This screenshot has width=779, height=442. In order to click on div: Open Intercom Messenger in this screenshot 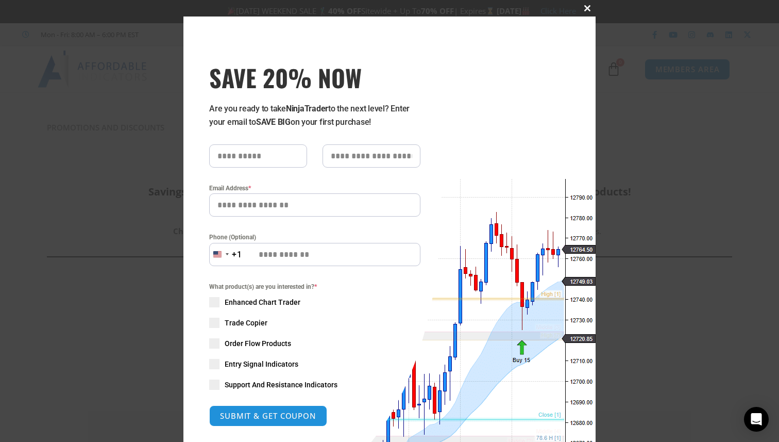, I will do `click(756, 419)`.